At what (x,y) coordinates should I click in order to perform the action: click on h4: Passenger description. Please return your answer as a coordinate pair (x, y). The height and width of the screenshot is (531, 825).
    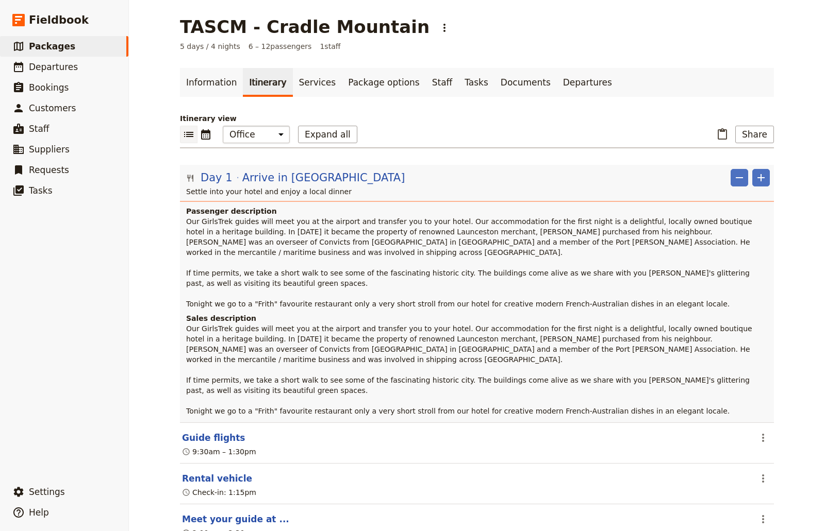
    Looking at the image, I should click on (478, 211).